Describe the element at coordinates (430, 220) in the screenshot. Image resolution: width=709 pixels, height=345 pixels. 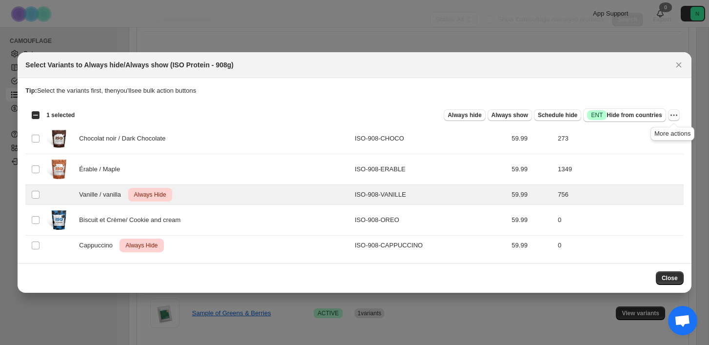
I see `td: ISO-908-OREO` at that location.